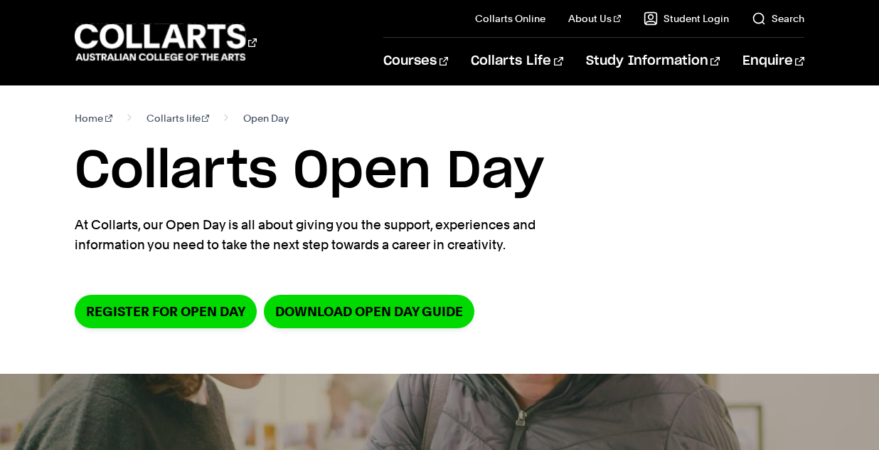 Image resolution: width=879 pixels, height=450 pixels. What do you see at coordinates (369, 311) in the screenshot?
I see `a: DOWNLOAD OPEN DAY GUIDE` at bounding box center [369, 311].